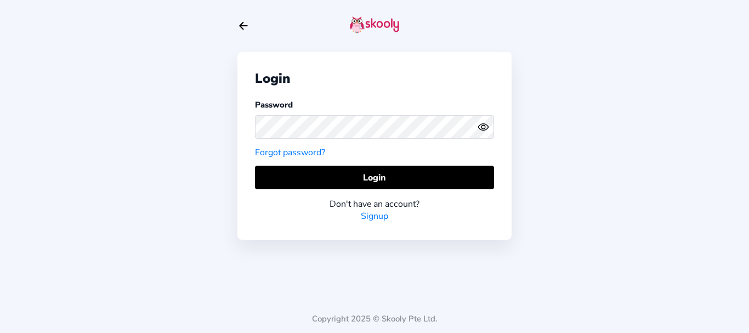 This screenshot has height=333, width=749. I want to click on button: Login, so click(375, 177).